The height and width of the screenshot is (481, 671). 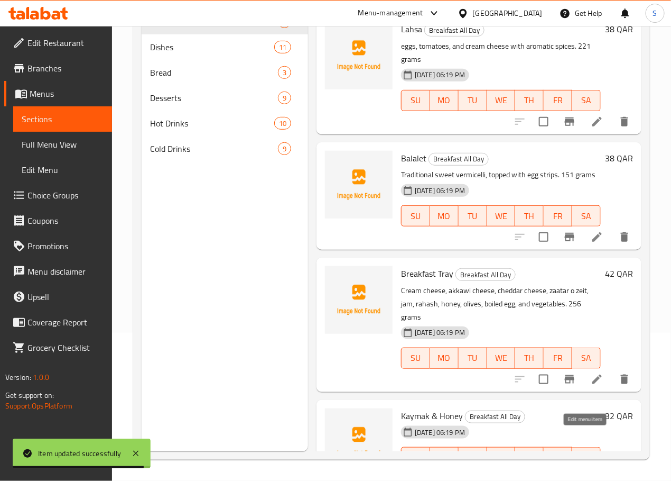 I want to click on a: Choice Groups, so click(x=58, y=195).